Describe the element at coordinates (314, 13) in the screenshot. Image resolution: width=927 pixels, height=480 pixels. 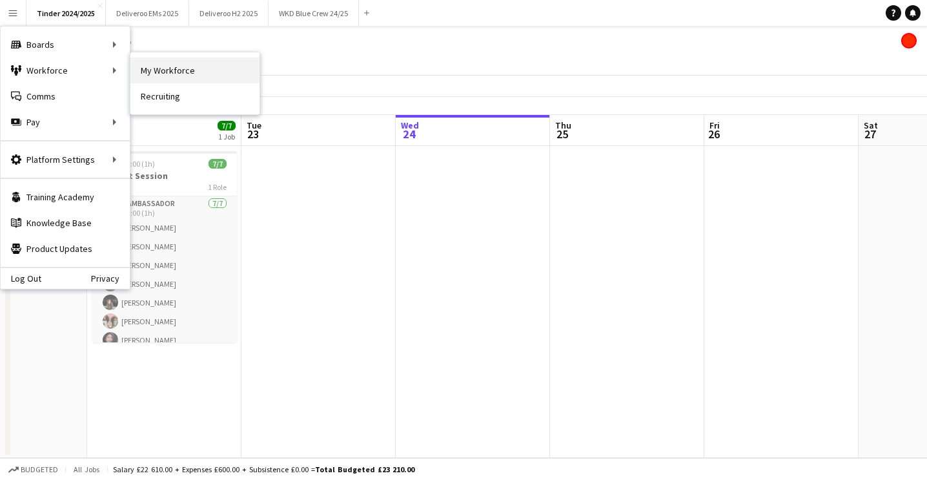
I see `button: WKD Blue Crew 24/25` at that location.